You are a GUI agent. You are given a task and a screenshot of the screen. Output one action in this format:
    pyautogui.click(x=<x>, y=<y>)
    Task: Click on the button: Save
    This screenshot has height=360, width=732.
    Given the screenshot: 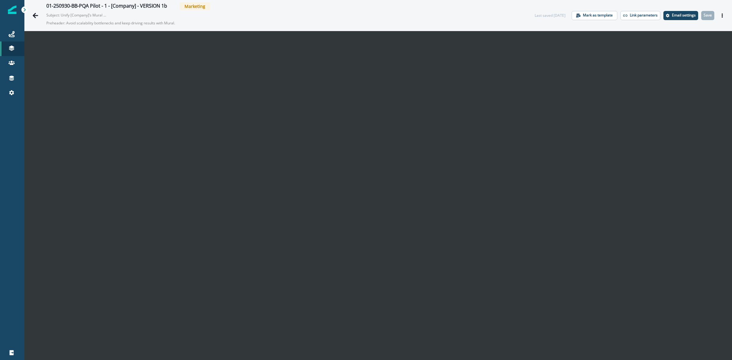 What is the action you would take?
    pyautogui.click(x=708, y=16)
    